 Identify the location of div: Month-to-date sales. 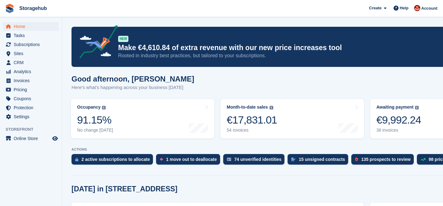
(247, 107).